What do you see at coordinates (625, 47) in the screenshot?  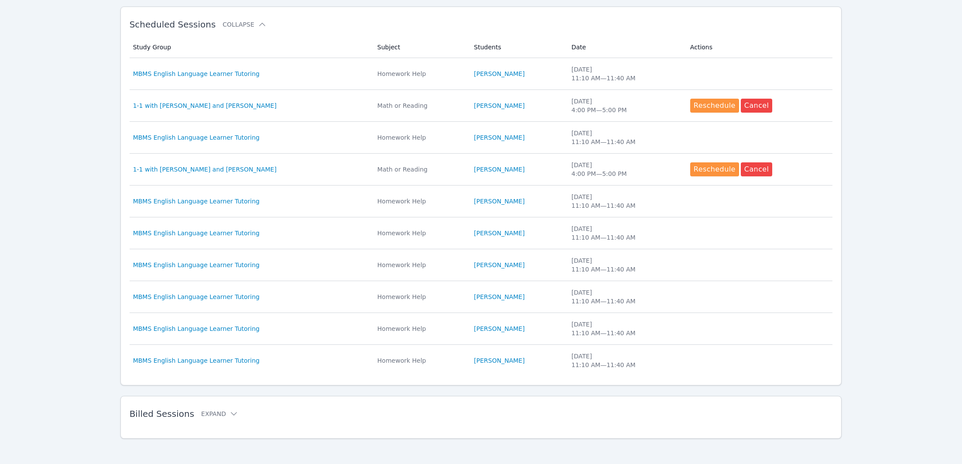 I see `th: Date` at bounding box center [625, 47].